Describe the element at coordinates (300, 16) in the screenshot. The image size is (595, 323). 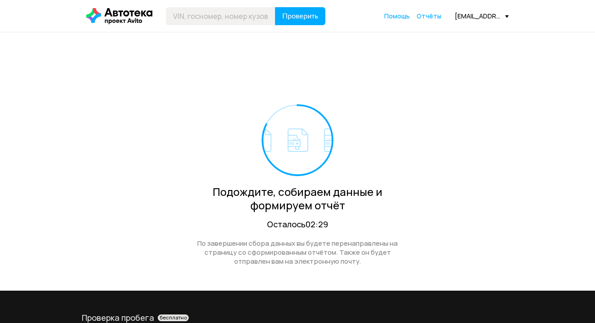
I see `button: Проверить` at that location.